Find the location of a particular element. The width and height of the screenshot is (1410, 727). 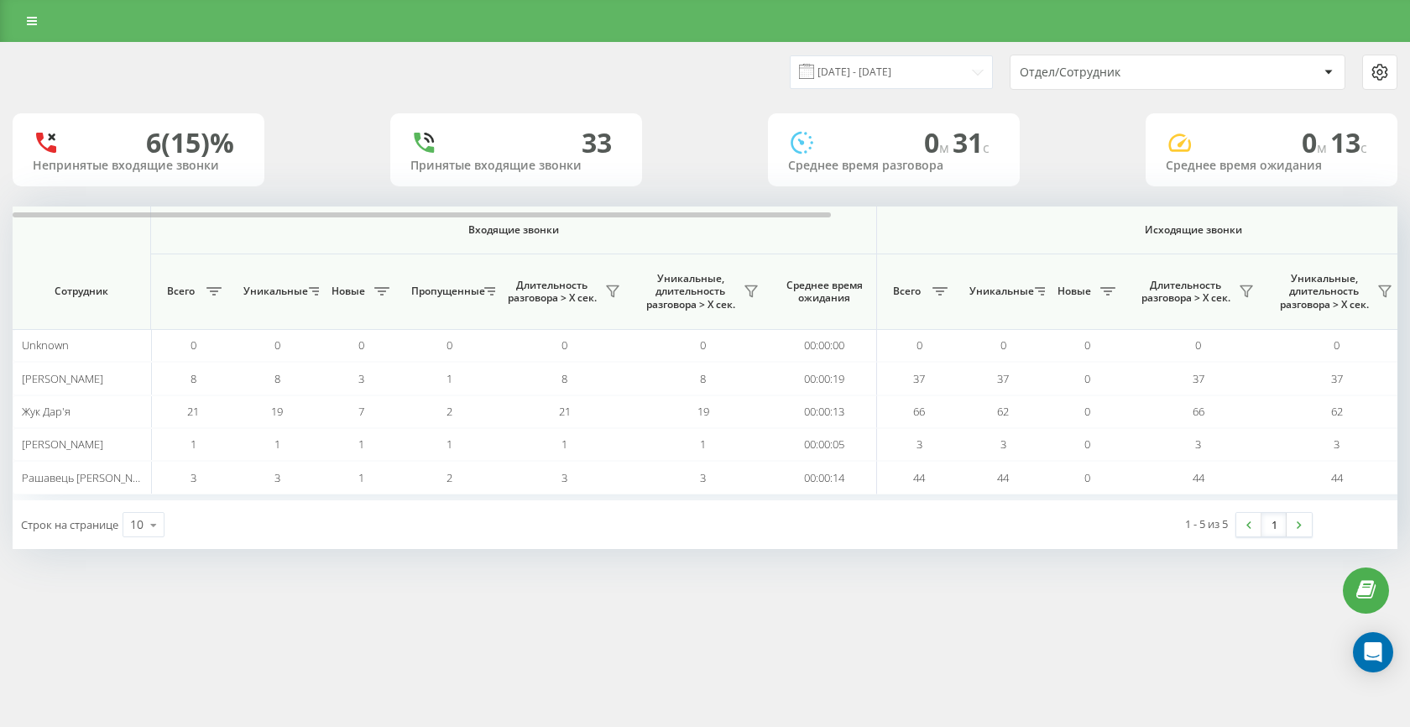

td: 00:00:13 is located at coordinates (824, 411).